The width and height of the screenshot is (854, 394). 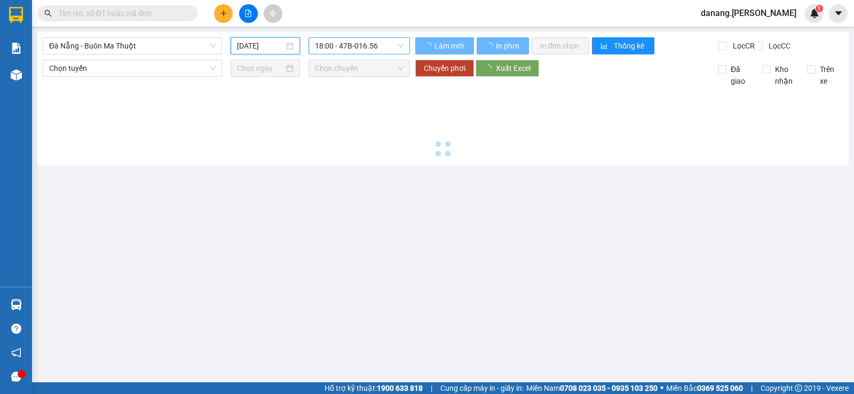 What do you see at coordinates (224, 13) in the screenshot?
I see `span: plus` at bounding box center [224, 13].